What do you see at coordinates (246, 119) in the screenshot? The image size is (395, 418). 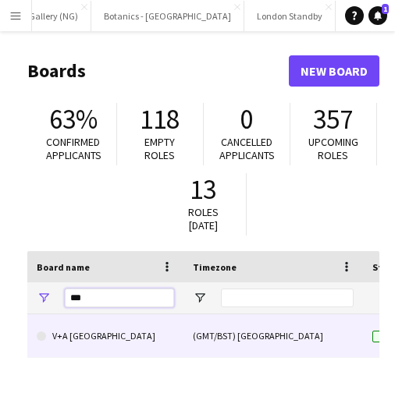 I see `span: 0` at bounding box center [246, 119].